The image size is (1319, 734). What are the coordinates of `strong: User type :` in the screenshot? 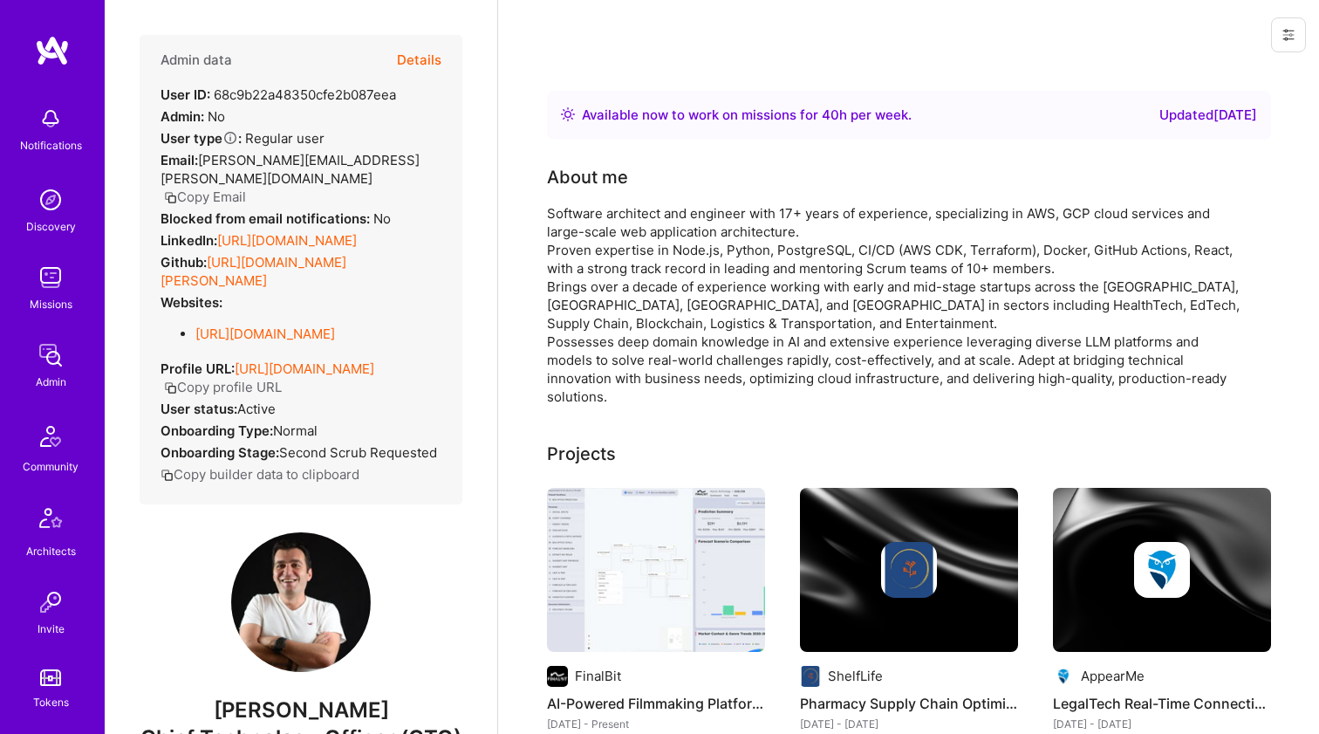 It's located at (201, 138).